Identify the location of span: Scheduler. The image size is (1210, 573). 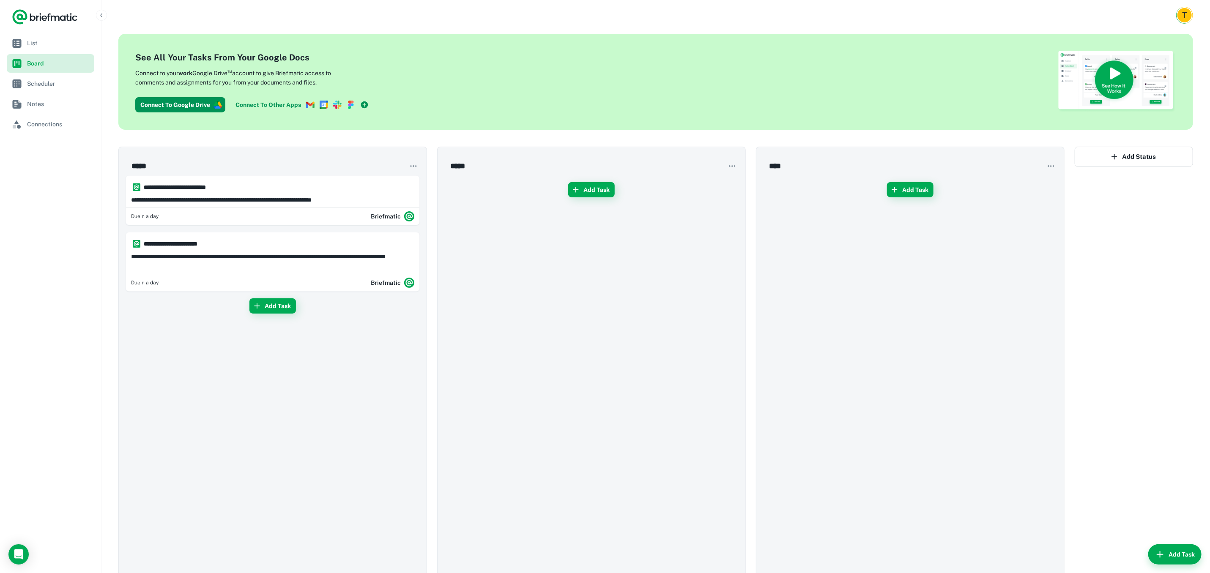
(59, 84).